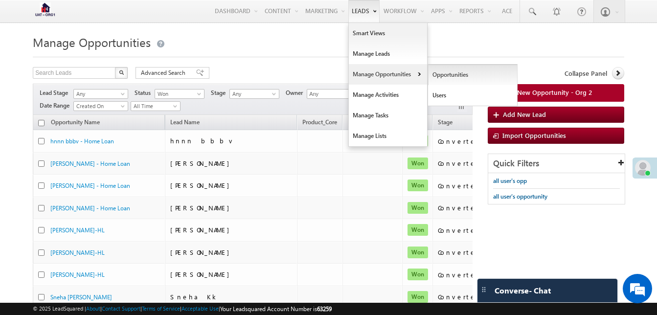 Image resolution: width=657 pixels, height=315 pixels. I want to click on span: Date Range, so click(56, 106).